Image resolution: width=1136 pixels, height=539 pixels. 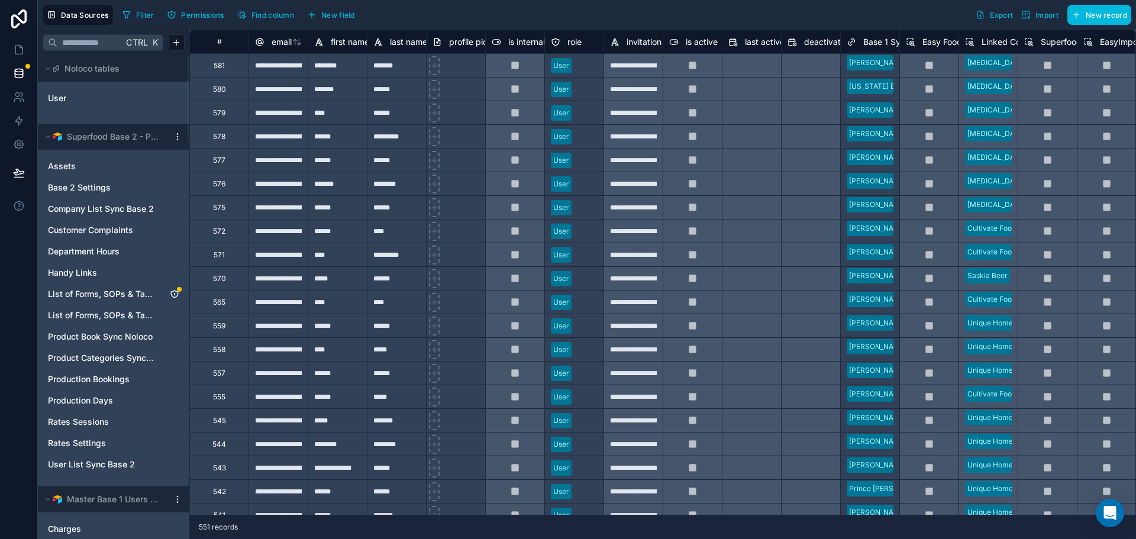 I want to click on span: Export, so click(x=1001, y=15).